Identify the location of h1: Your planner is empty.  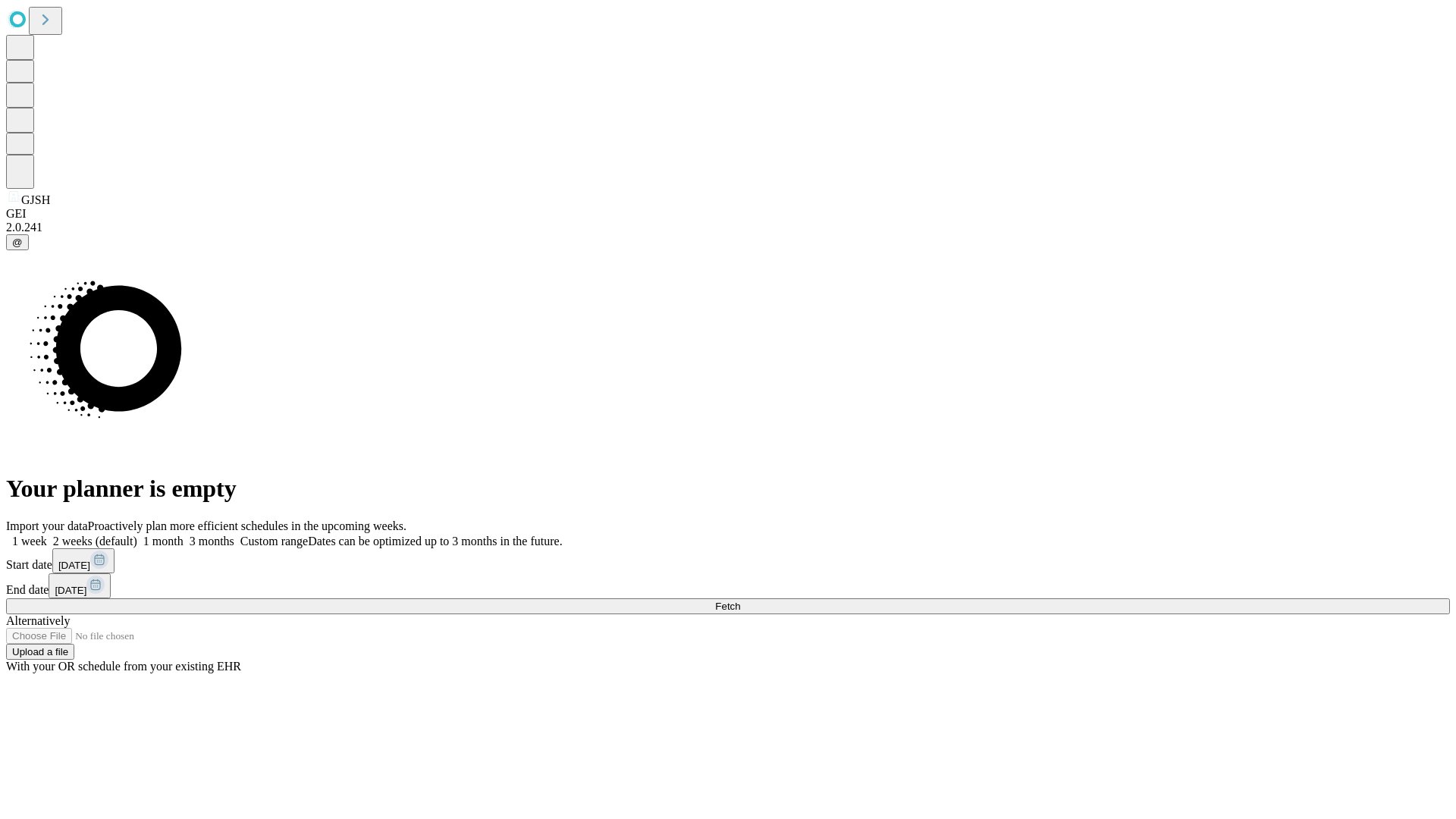
(728, 488).